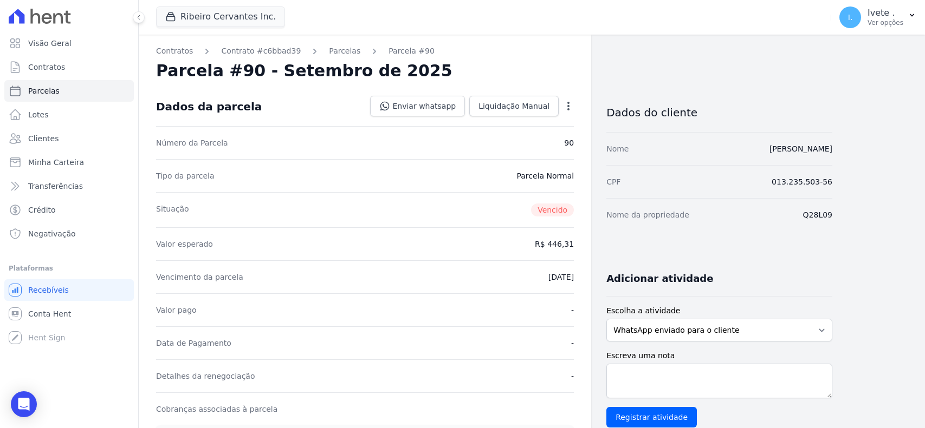 This screenshot has height=428, width=925. Describe the element at coordinates (545, 176) in the screenshot. I see `dd: Parcela Normal` at that location.